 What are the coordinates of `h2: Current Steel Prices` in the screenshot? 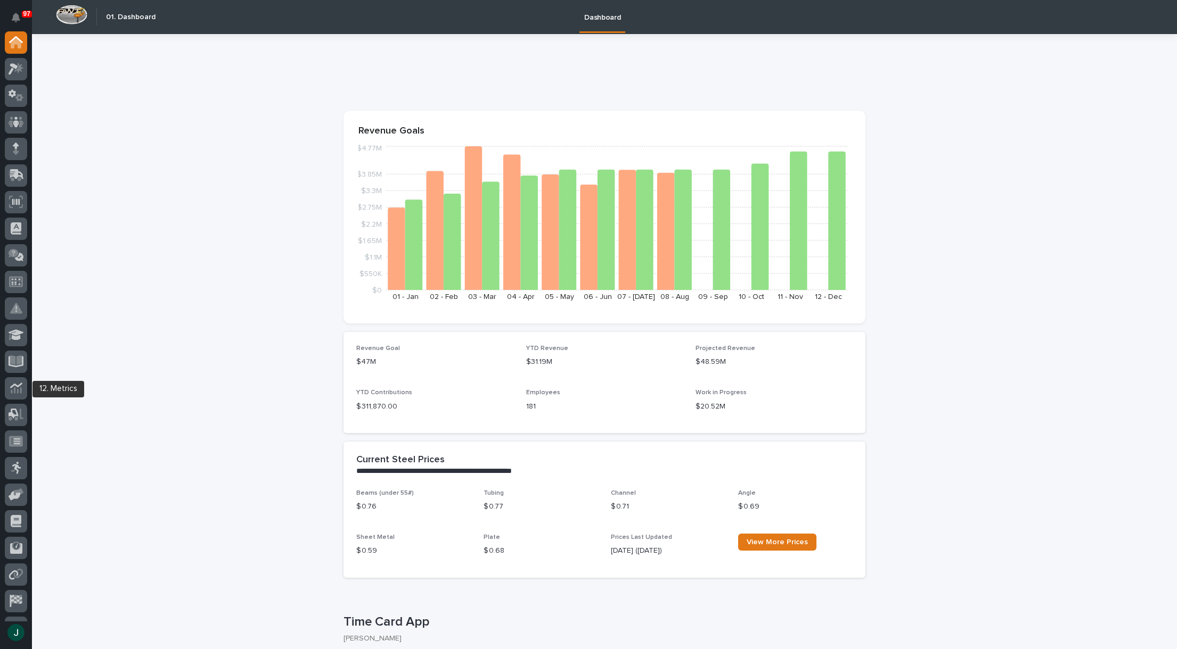 It's located at (400, 460).